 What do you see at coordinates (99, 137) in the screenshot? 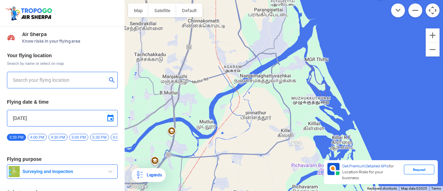
I see `span: 5:30 PM` at bounding box center [99, 137].